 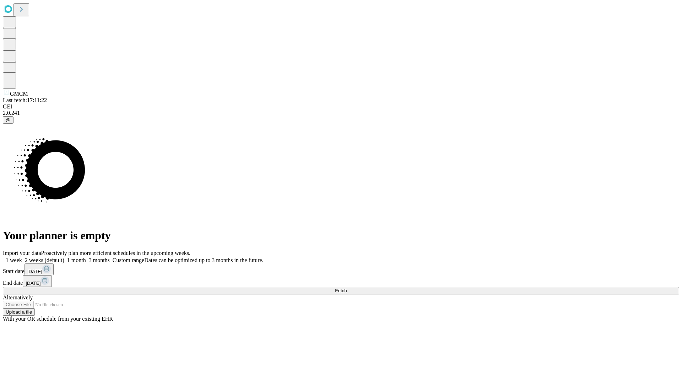 I want to click on span: Dates can be optimized up to 3 months in the future., so click(x=204, y=260).